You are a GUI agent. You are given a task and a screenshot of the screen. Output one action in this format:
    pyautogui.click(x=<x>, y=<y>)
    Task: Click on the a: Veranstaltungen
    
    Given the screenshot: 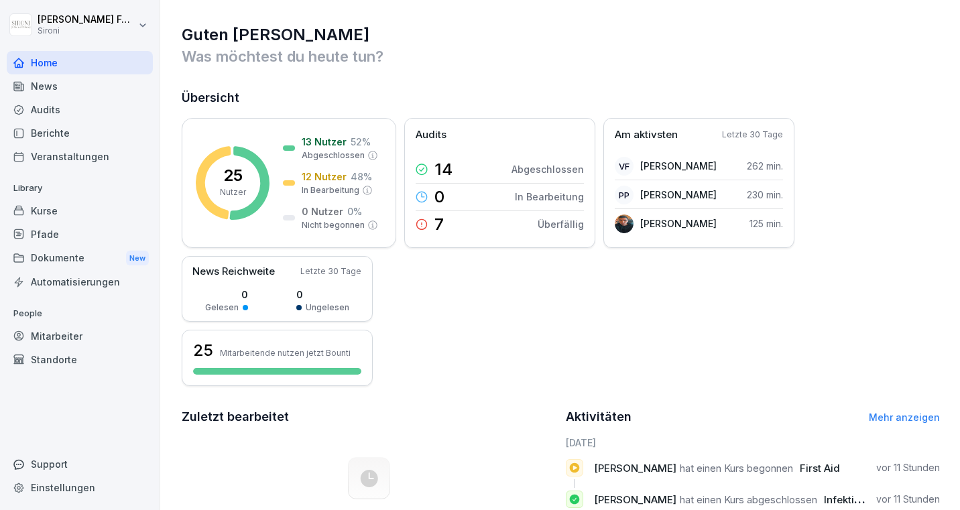 What is the action you would take?
    pyautogui.click(x=80, y=156)
    